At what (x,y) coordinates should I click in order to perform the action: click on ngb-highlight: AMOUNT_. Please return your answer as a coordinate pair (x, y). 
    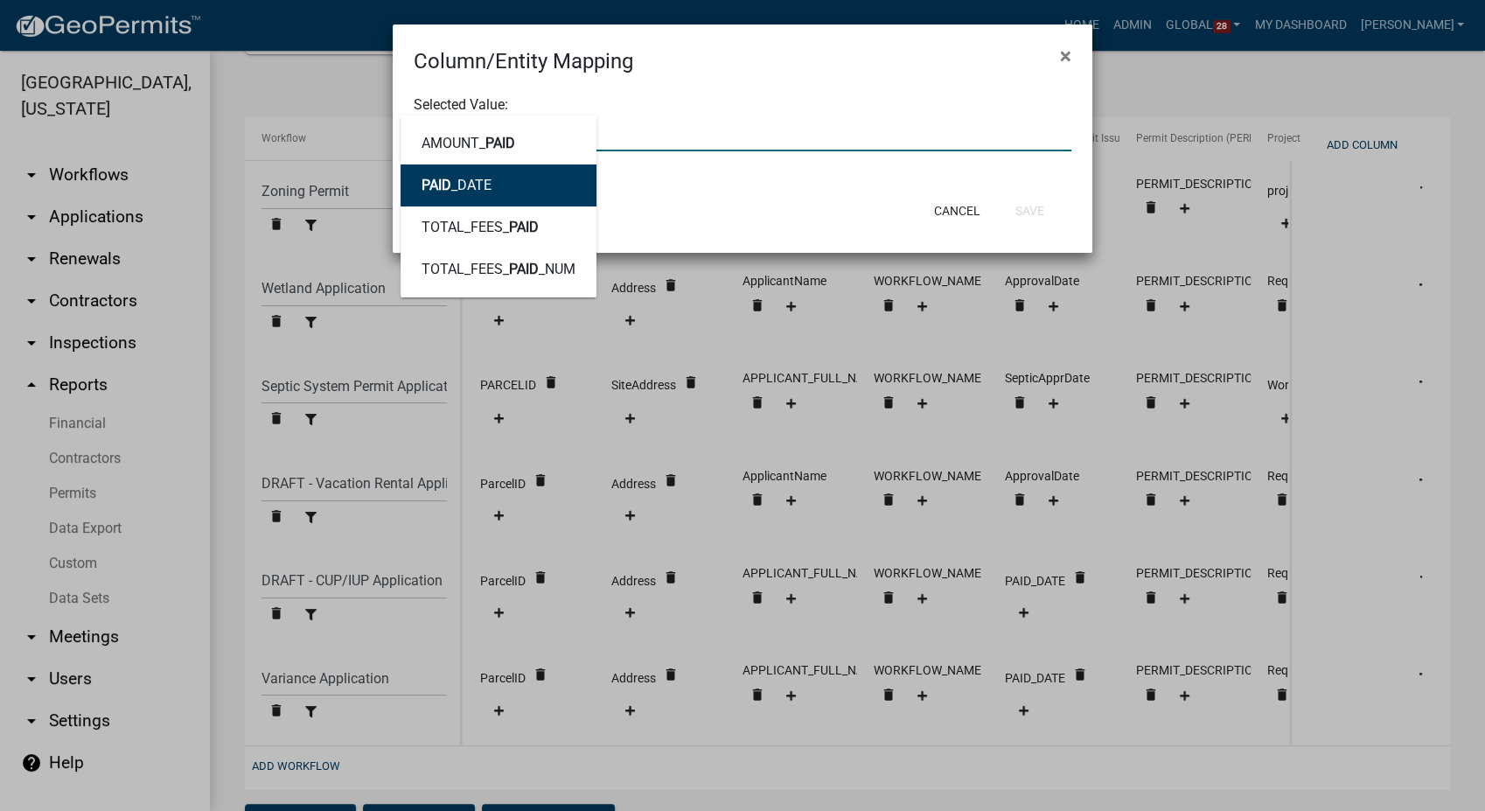
    Looking at the image, I should click on (468, 143).